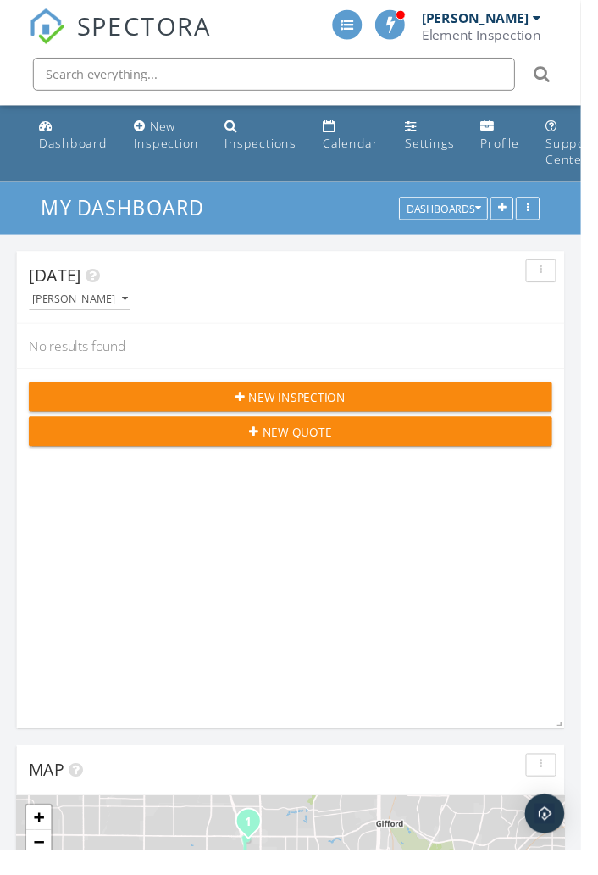 Image resolution: width=598 pixels, height=875 pixels. Describe the element at coordinates (75, 147) in the screenshot. I see `div: Dashboard` at that location.